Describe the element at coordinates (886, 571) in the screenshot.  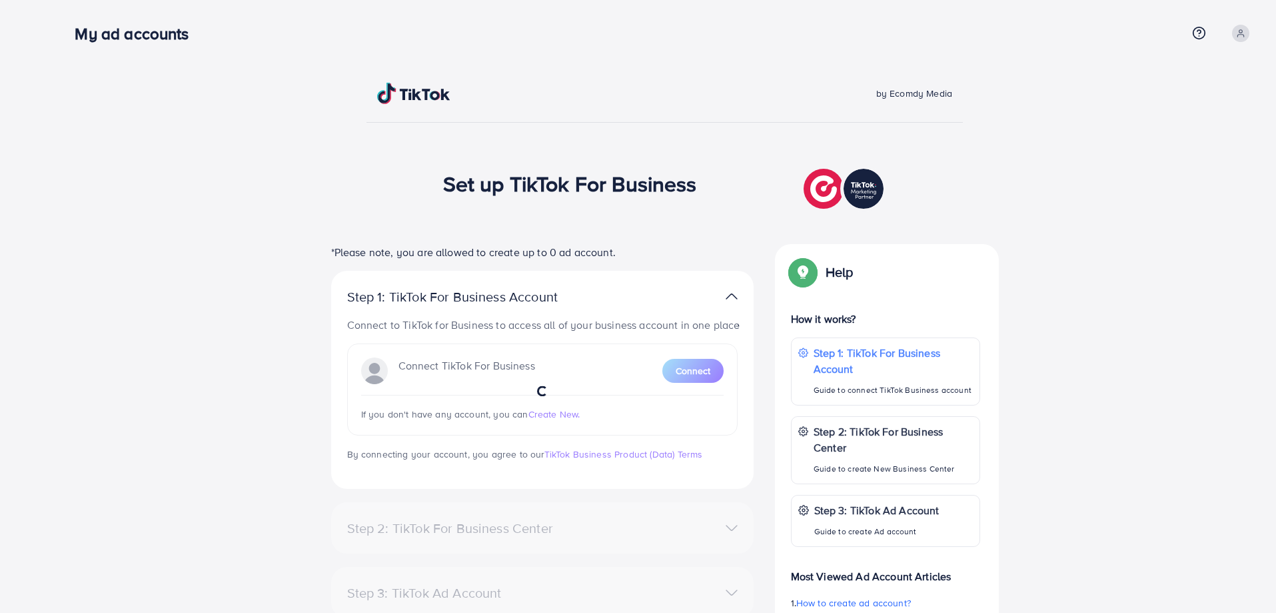
I see `p: Most Viewed Ad Account Articles` at that location.